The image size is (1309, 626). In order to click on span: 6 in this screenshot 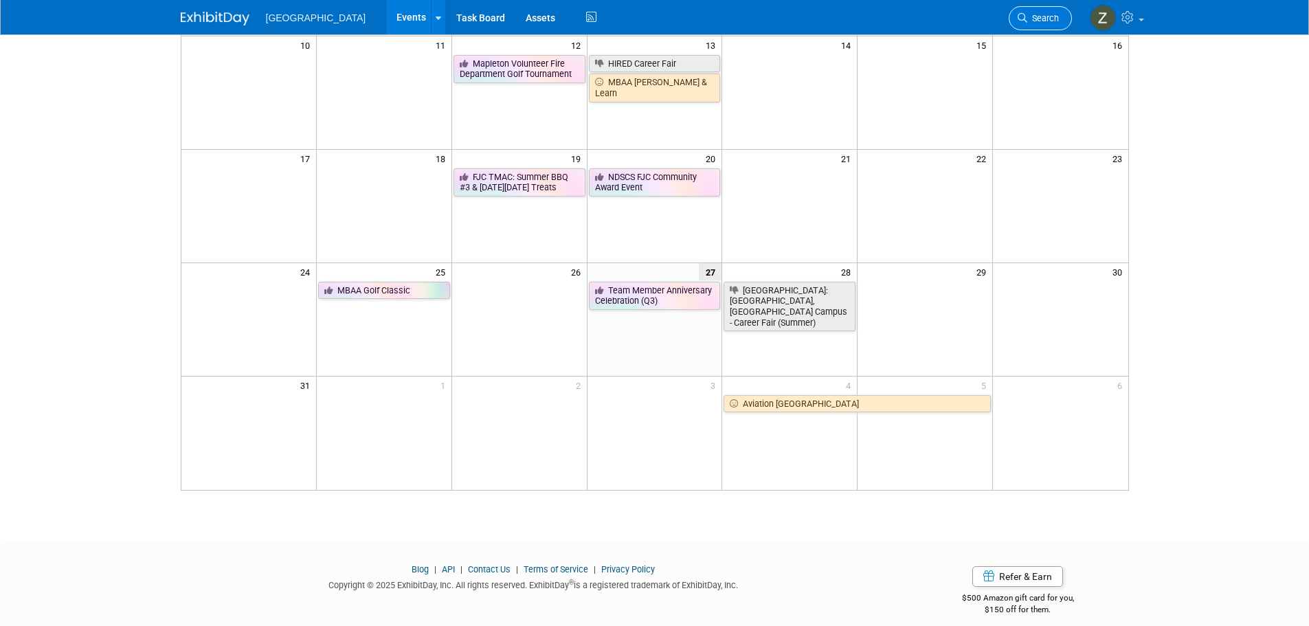, I will do `click(1122, 385)`.